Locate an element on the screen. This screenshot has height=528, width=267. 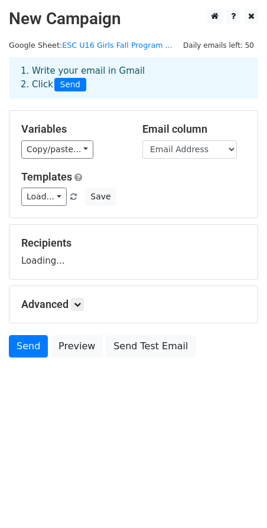
a: Send is located at coordinates (28, 346).